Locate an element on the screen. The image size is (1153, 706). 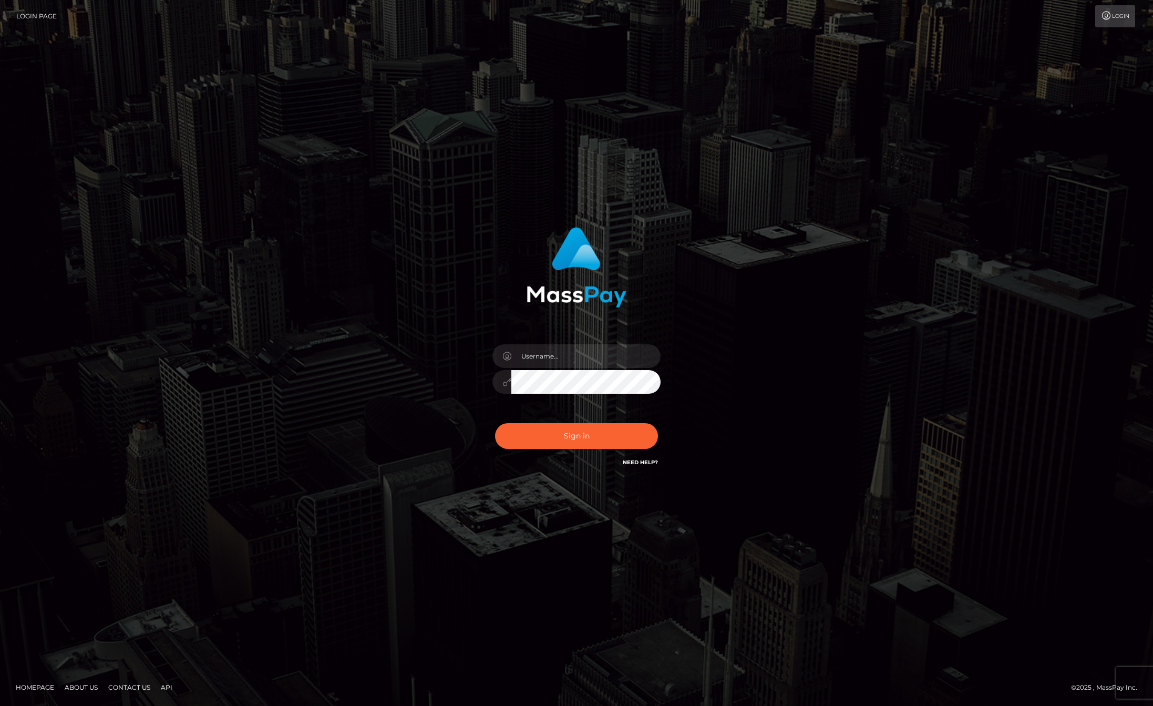
input: Username... is located at coordinates (586, 356).